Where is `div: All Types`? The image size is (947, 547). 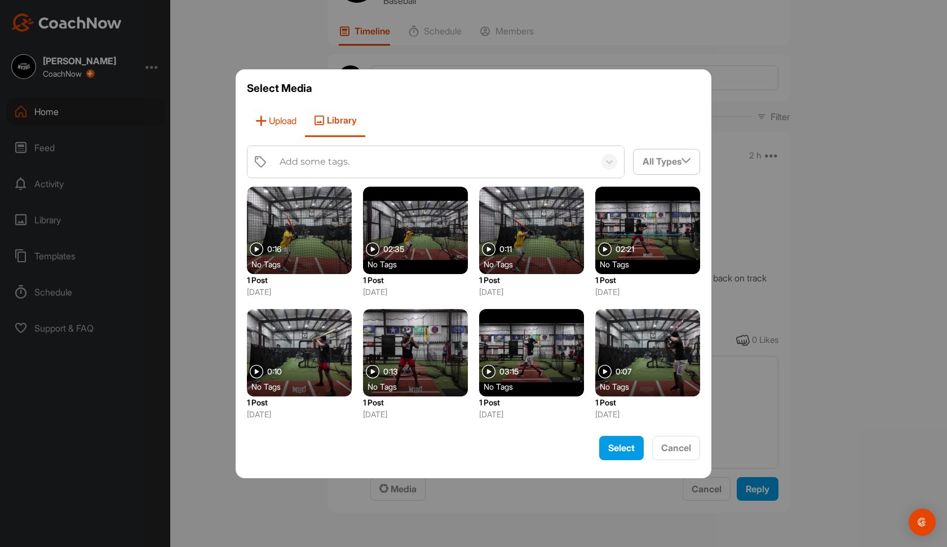
div: All Types is located at coordinates (667, 161).